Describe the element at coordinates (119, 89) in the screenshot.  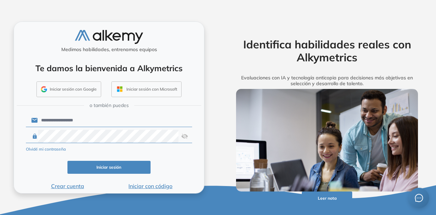
I see `img: OUTLOOK_ICON` at that location.